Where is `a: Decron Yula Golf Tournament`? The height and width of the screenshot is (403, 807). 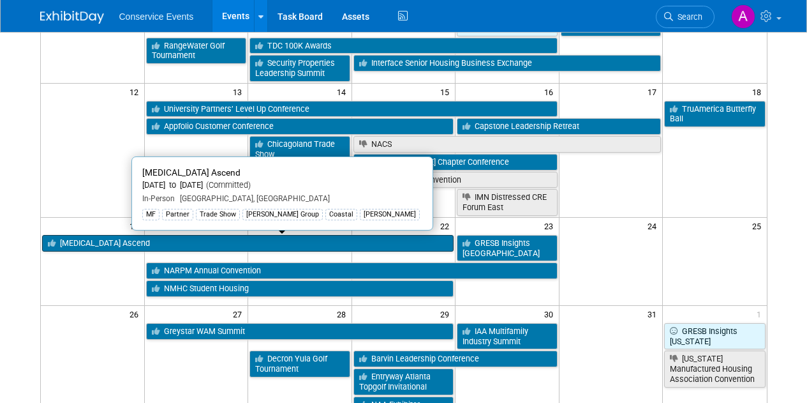
a: Decron Yula Golf Tournament is located at coordinates (300, 363).